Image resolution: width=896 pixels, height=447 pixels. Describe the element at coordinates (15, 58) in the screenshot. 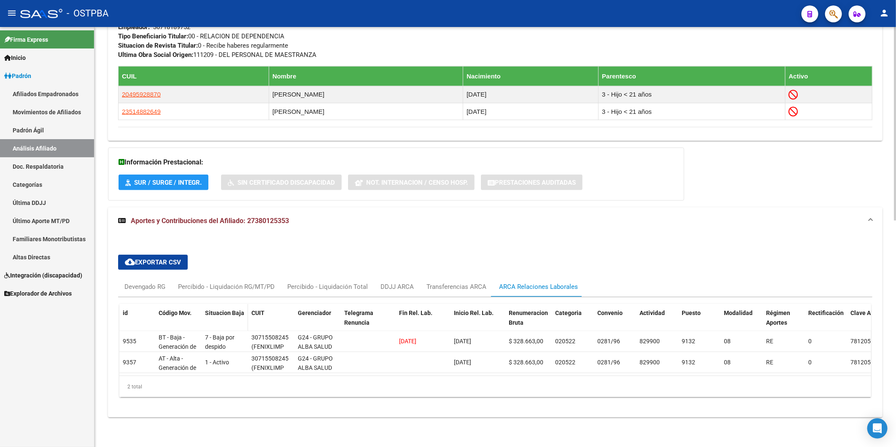

I see `span: Inicio` at that location.